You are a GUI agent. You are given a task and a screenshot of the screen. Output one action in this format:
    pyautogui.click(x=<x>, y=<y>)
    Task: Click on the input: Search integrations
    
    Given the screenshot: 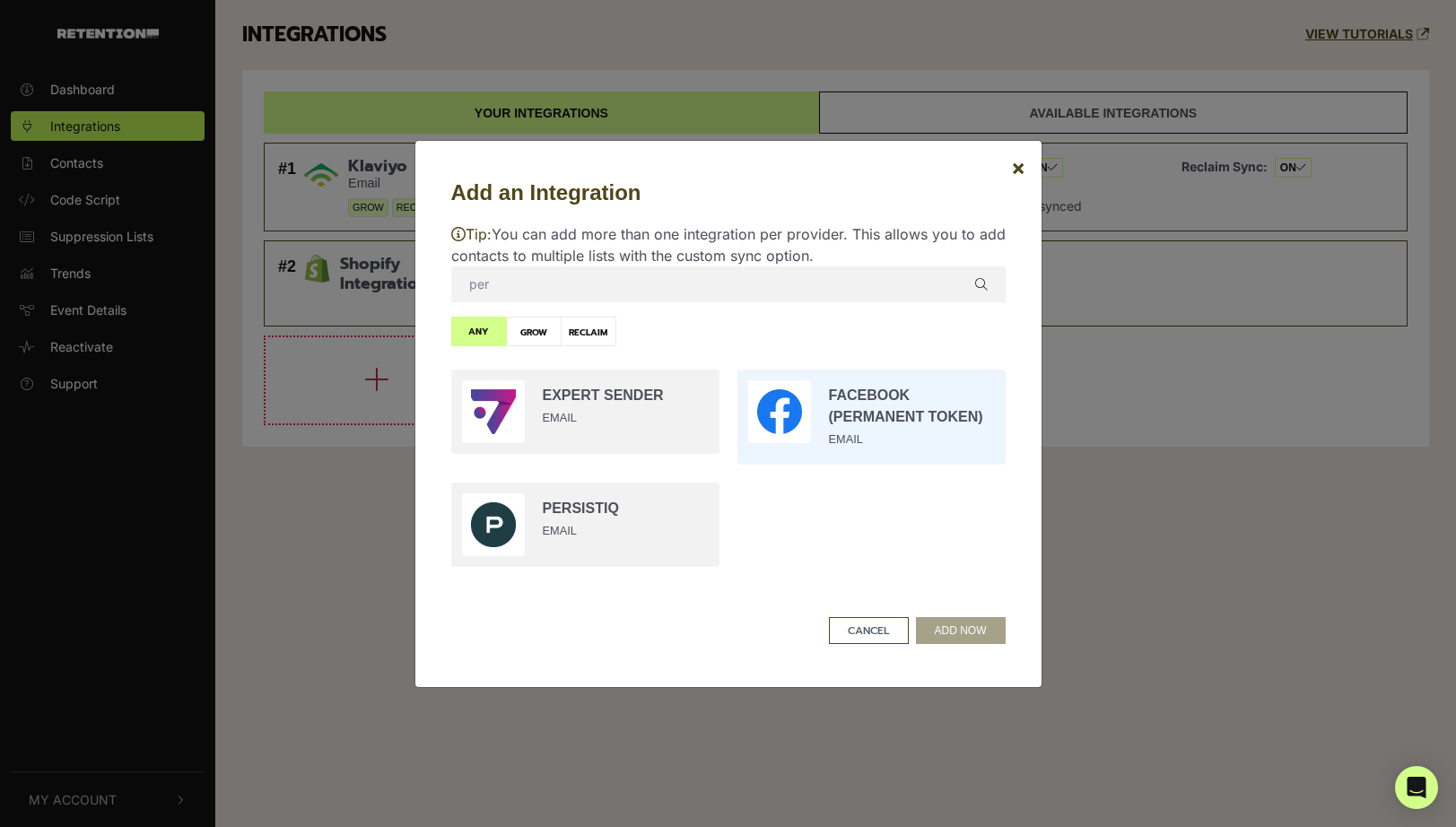 What is the action you would take?
    pyautogui.click(x=728, y=284)
    